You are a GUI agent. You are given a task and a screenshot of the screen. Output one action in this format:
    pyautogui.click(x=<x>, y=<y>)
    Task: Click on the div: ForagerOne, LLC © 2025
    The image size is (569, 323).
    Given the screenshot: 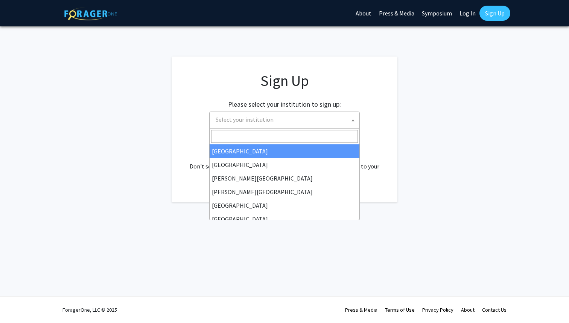 What is the action you would take?
    pyautogui.click(x=90, y=310)
    